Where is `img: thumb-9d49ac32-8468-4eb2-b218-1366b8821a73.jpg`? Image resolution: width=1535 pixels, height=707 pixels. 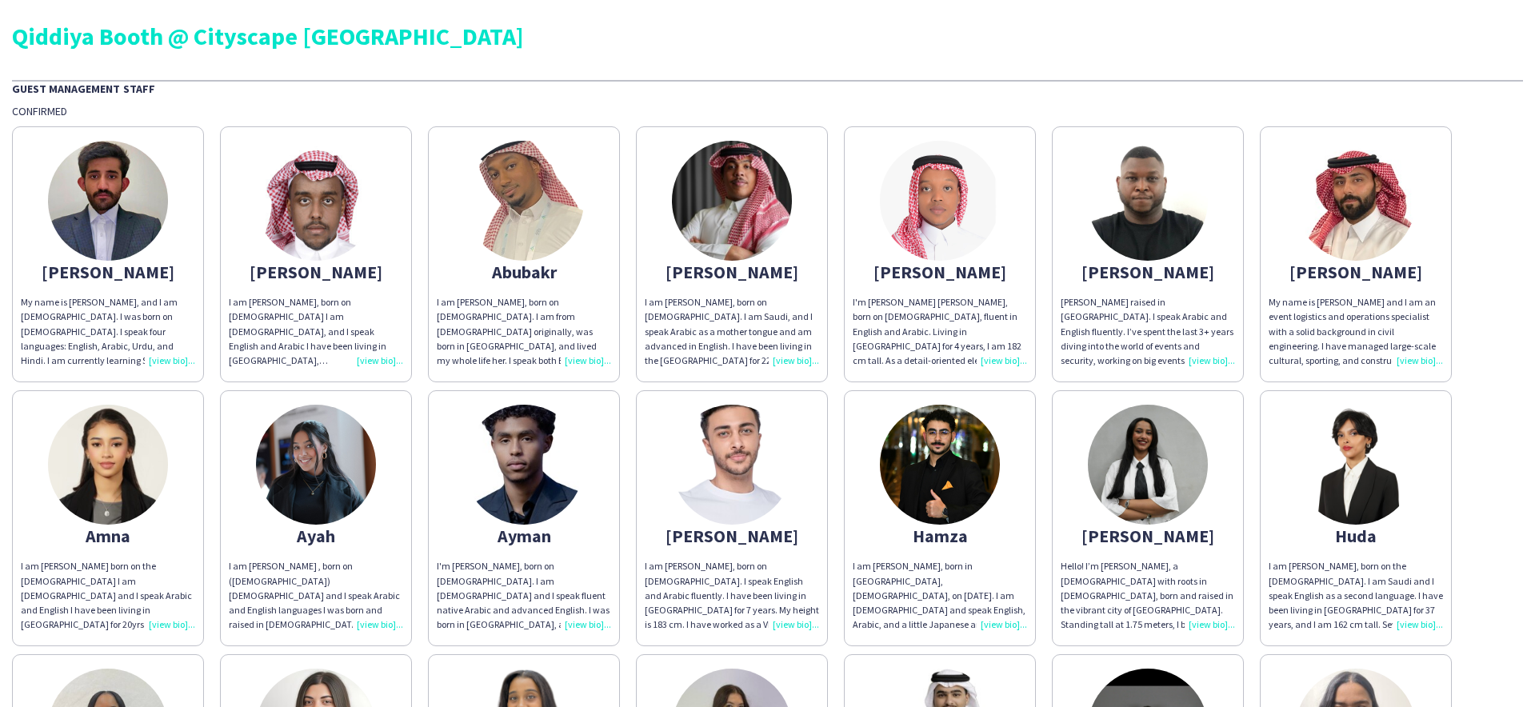
img: thumb-9d49ac32-8468-4eb2-b218-1366b8821a73.jpg is located at coordinates (1148, 201).